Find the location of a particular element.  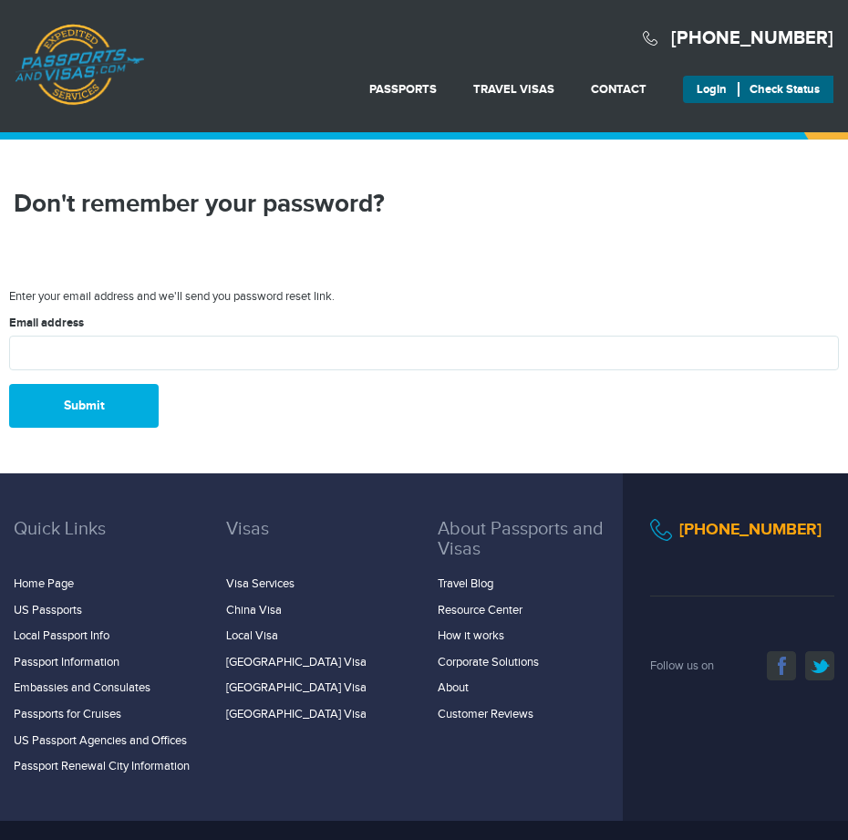

h3: Visas is located at coordinates (318, 543).